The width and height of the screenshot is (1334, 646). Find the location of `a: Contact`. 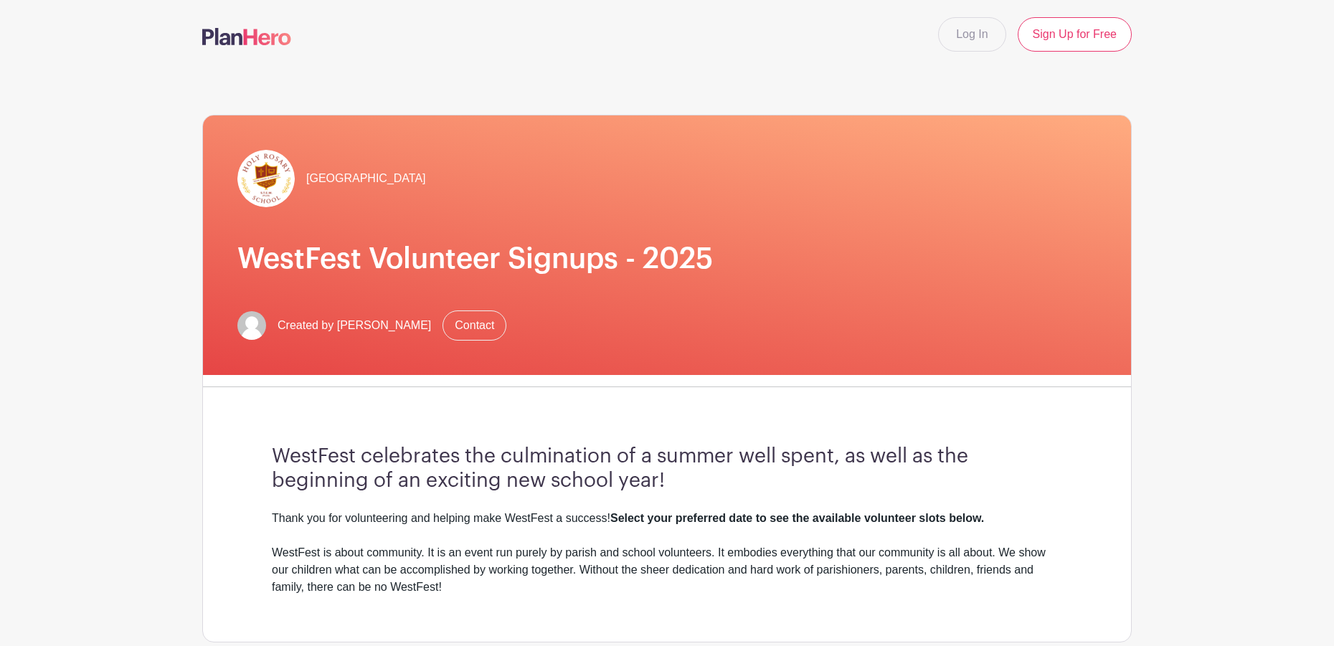

a: Contact is located at coordinates (474, 326).